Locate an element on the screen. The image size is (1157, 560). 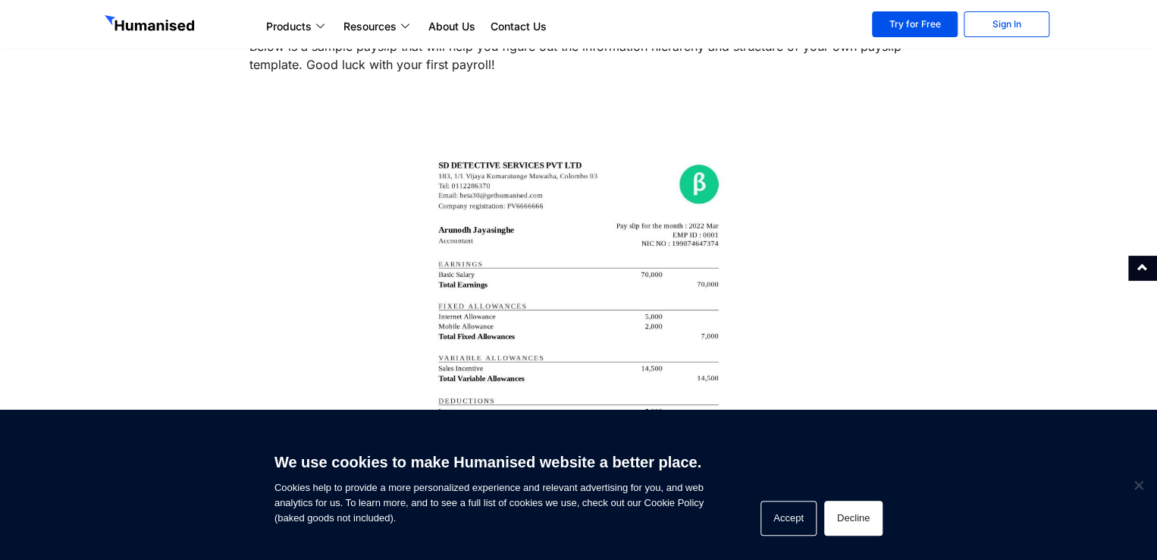
button: Accept is located at coordinates (789, 518).